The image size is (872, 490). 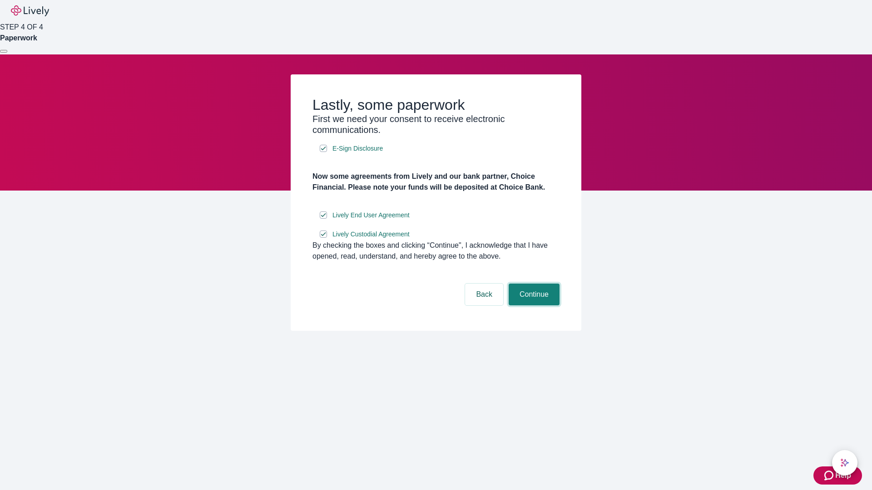 What do you see at coordinates (436, 105) in the screenshot?
I see `h2: Lastly, some paperwork` at bounding box center [436, 105].